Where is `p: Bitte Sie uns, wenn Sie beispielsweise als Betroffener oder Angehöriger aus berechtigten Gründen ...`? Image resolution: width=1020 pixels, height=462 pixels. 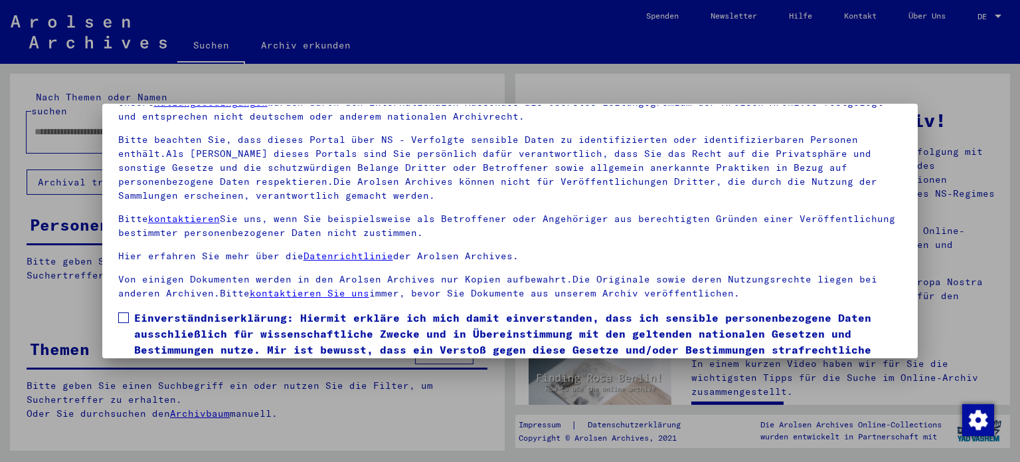
p: Bitte Sie uns, wenn Sie beispielsweise als Betroffener oder Angehöriger aus berechtigten Gründen ... is located at coordinates (510, 226).